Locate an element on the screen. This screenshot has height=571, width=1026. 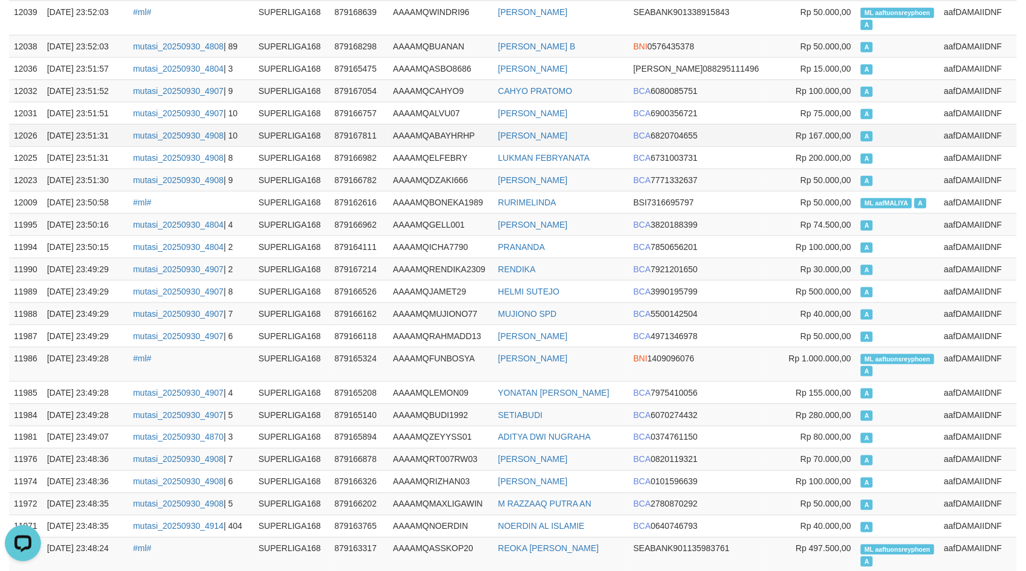
span: Rp 80.000,00 is located at coordinates (826, 438).